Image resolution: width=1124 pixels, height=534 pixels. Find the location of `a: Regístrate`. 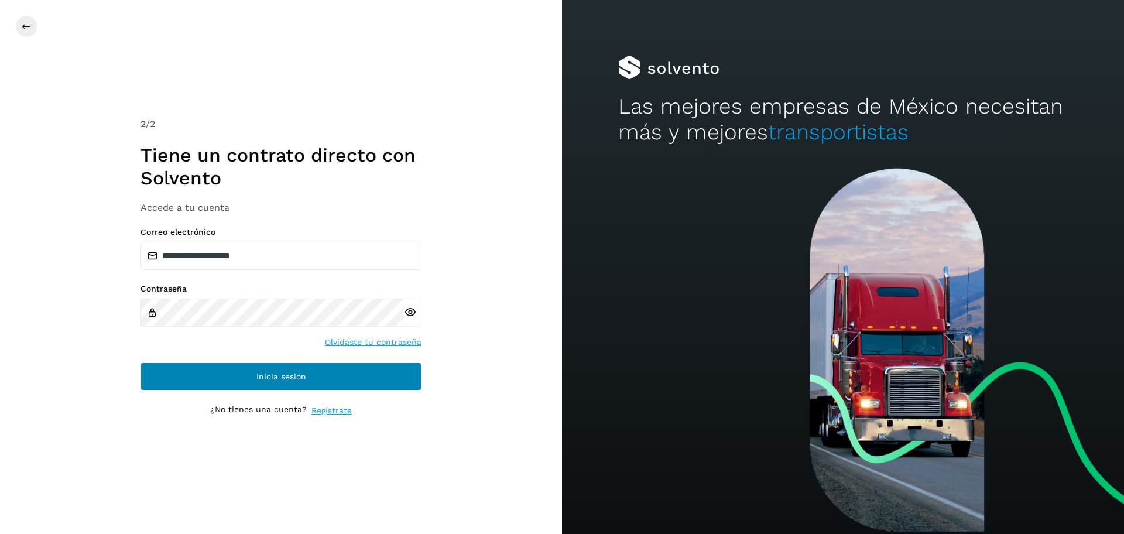

a: Regístrate is located at coordinates (331, 410).